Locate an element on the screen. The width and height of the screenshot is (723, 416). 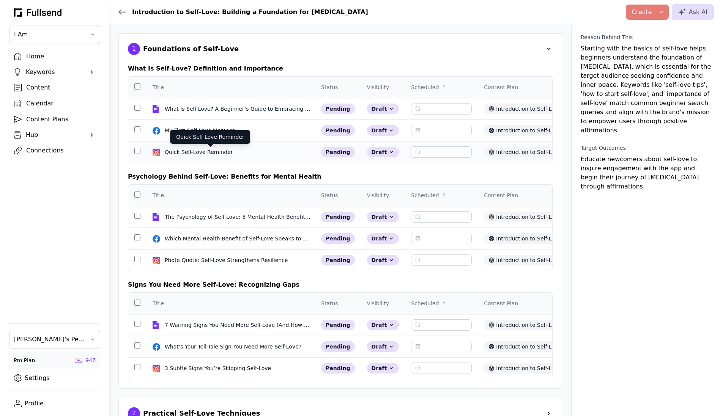
div: Content is located at coordinates (61, 88).